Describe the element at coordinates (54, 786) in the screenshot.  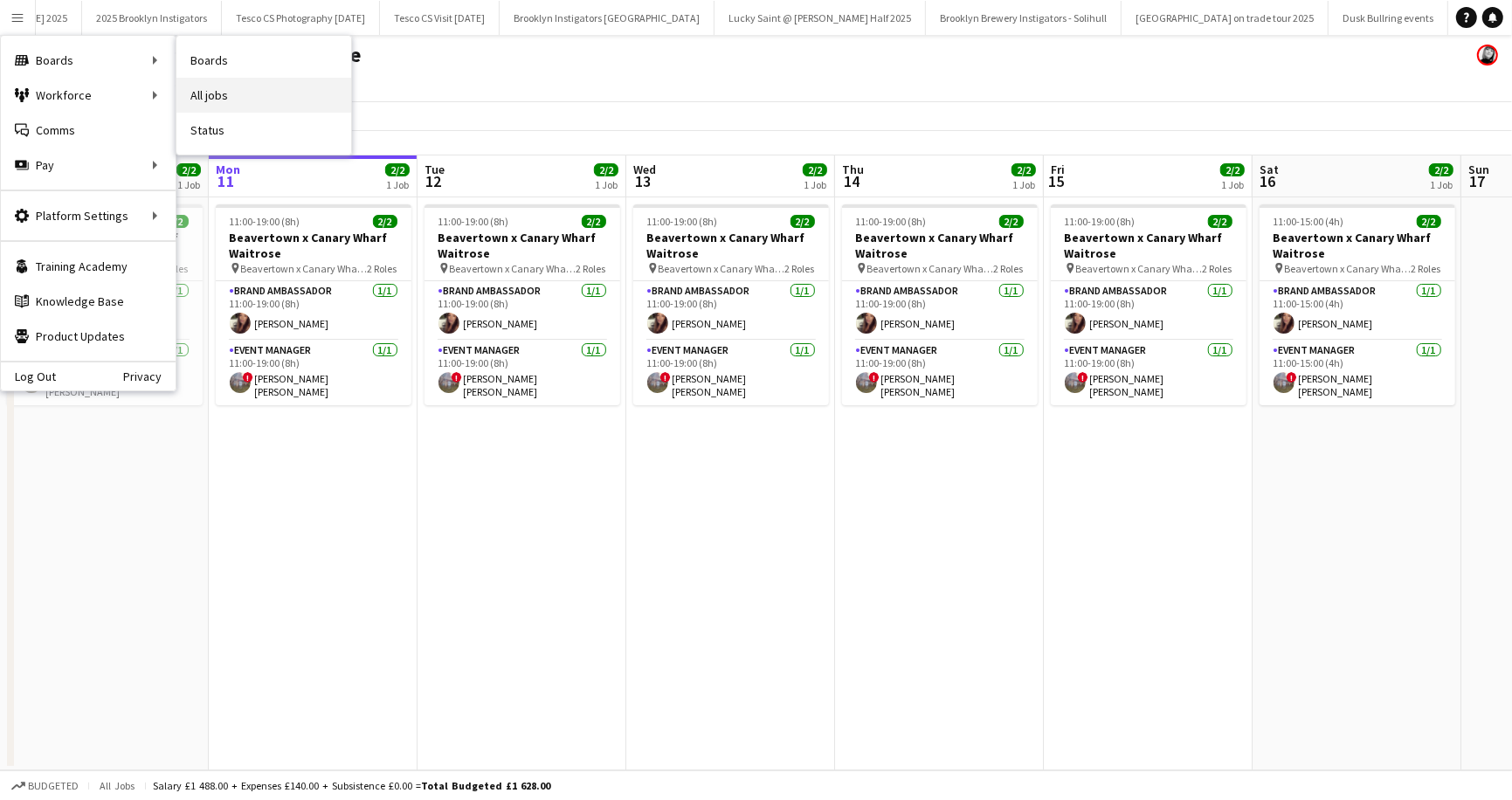
I see `span: Budgeted` at that location.